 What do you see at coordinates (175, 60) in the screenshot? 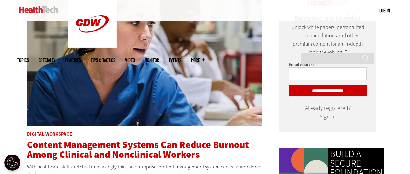
I see `a: Events` at bounding box center [175, 60].